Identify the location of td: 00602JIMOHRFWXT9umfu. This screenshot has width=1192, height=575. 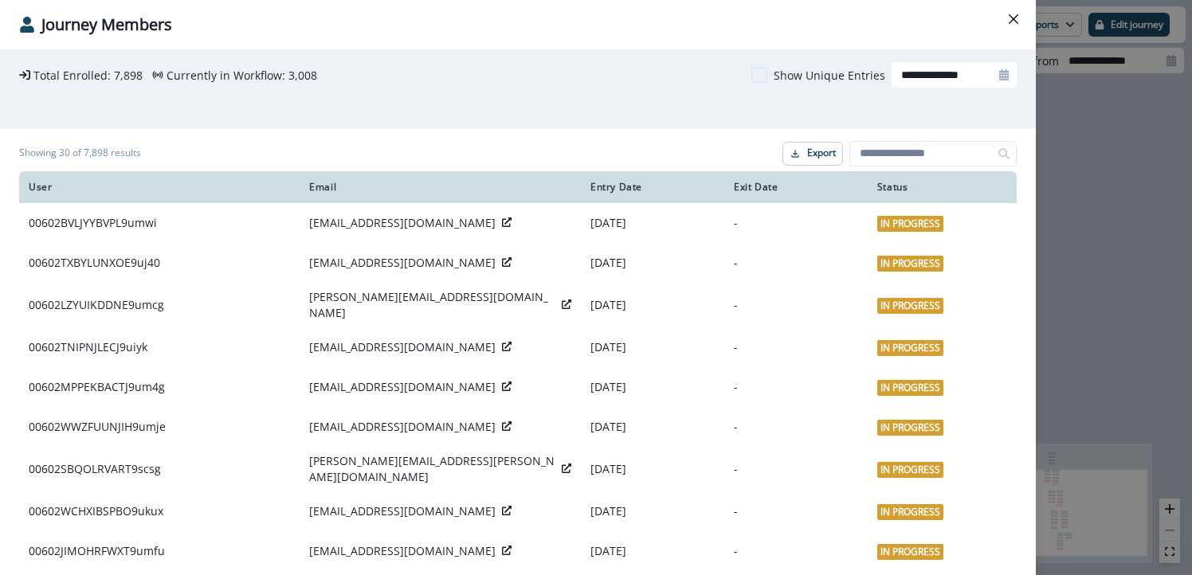
(159, 551).